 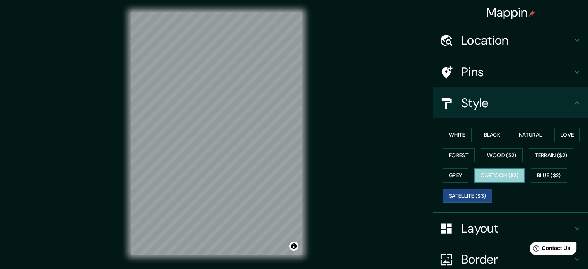 What do you see at coordinates (459, 155) in the screenshot?
I see `button: Forest` at bounding box center [459, 155].